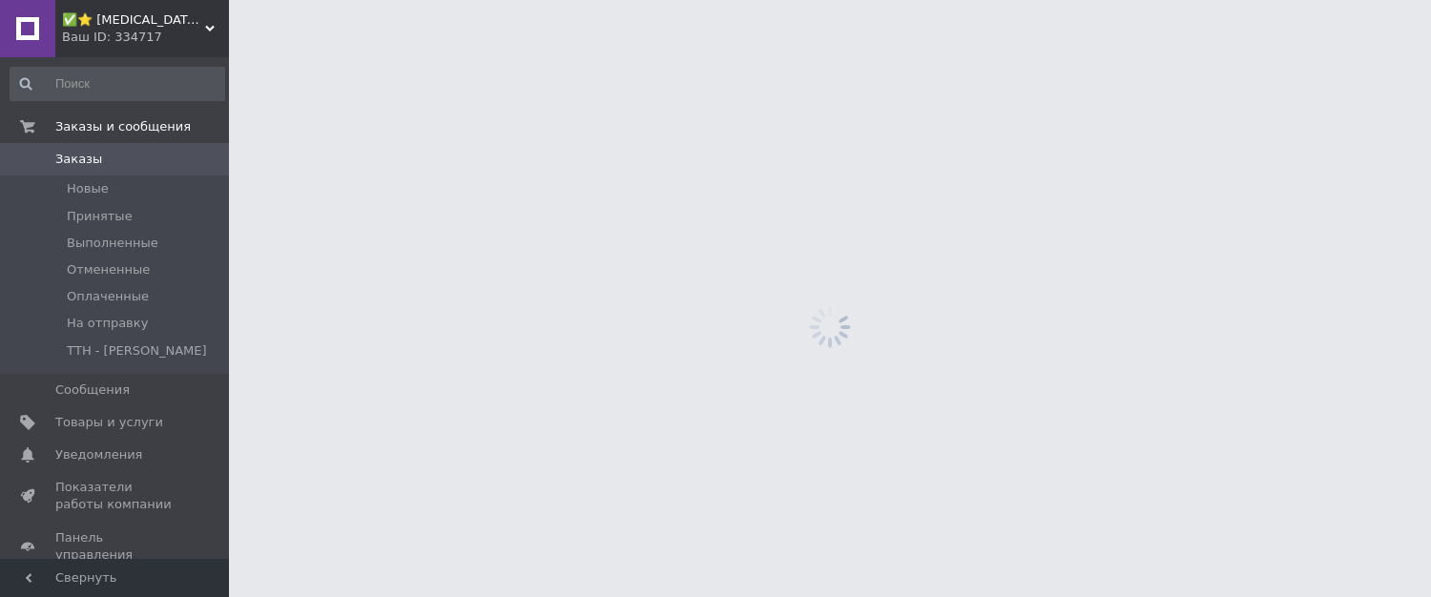 The image size is (1431, 597). I want to click on span: ✅⭐ Fontan ✅⭐ - Насосное Оборудование, so click(134, 20).